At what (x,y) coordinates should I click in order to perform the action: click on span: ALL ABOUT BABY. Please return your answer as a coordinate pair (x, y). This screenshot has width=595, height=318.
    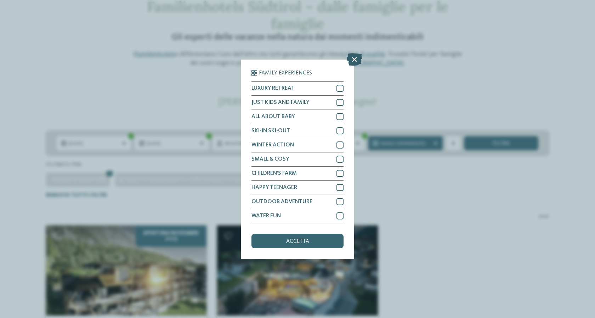
    Looking at the image, I should click on (273, 117).